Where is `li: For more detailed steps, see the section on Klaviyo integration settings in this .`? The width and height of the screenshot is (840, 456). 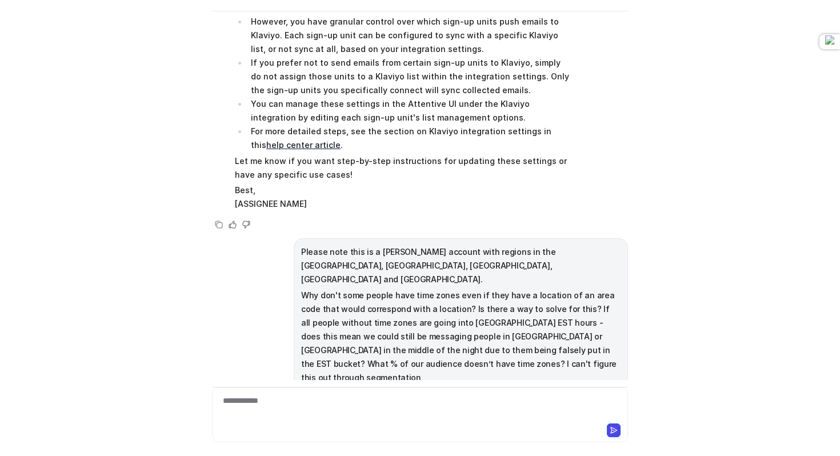 li: For more detailed steps, see the section on Klaviyo integration settings in this . is located at coordinates (408, 138).